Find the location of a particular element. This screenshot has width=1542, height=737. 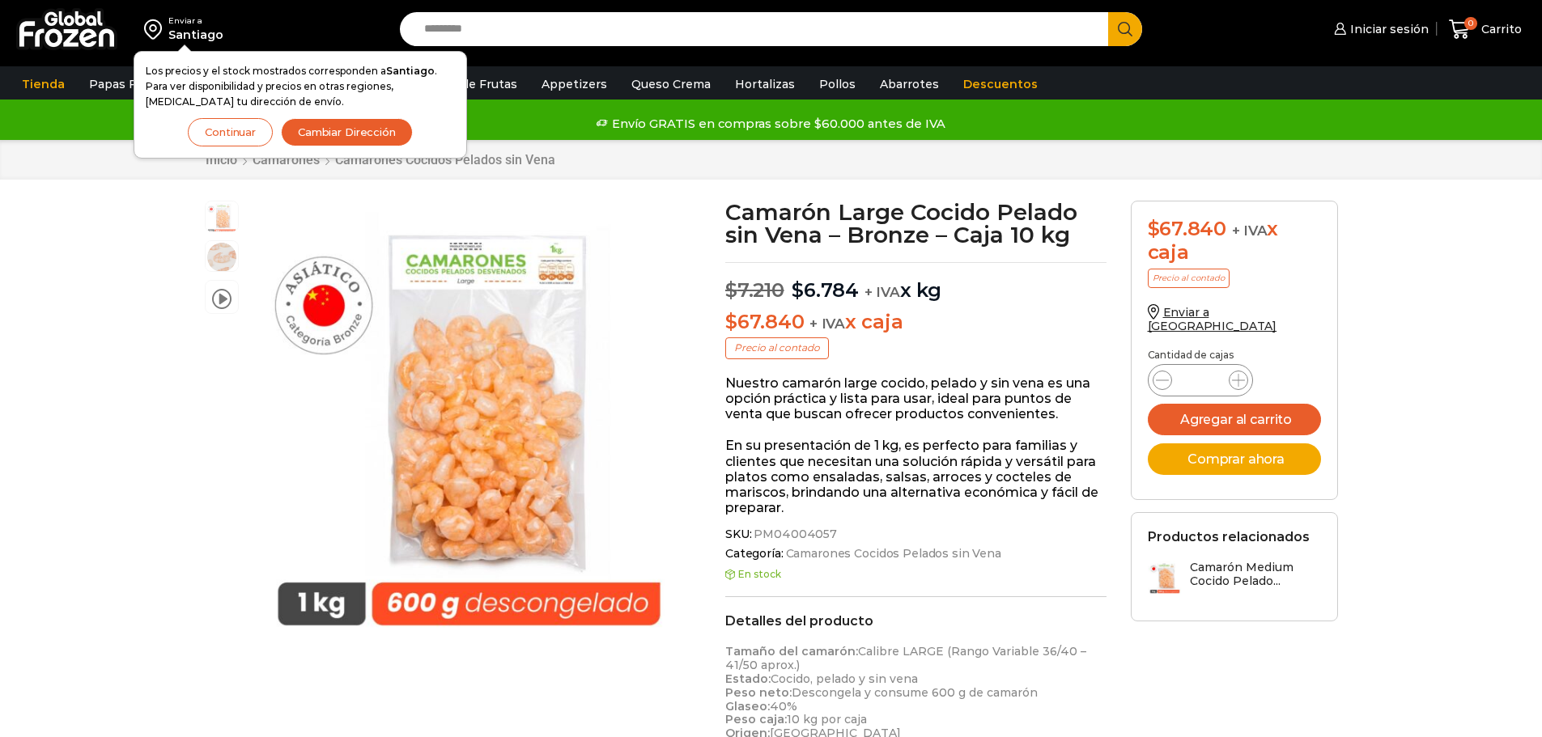

a: Iniciar sesión is located at coordinates (1379, 29).